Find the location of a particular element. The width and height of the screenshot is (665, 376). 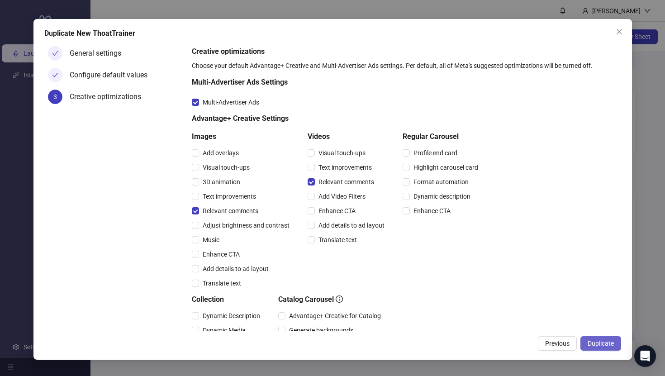

span: Previous is located at coordinates (557, 343).